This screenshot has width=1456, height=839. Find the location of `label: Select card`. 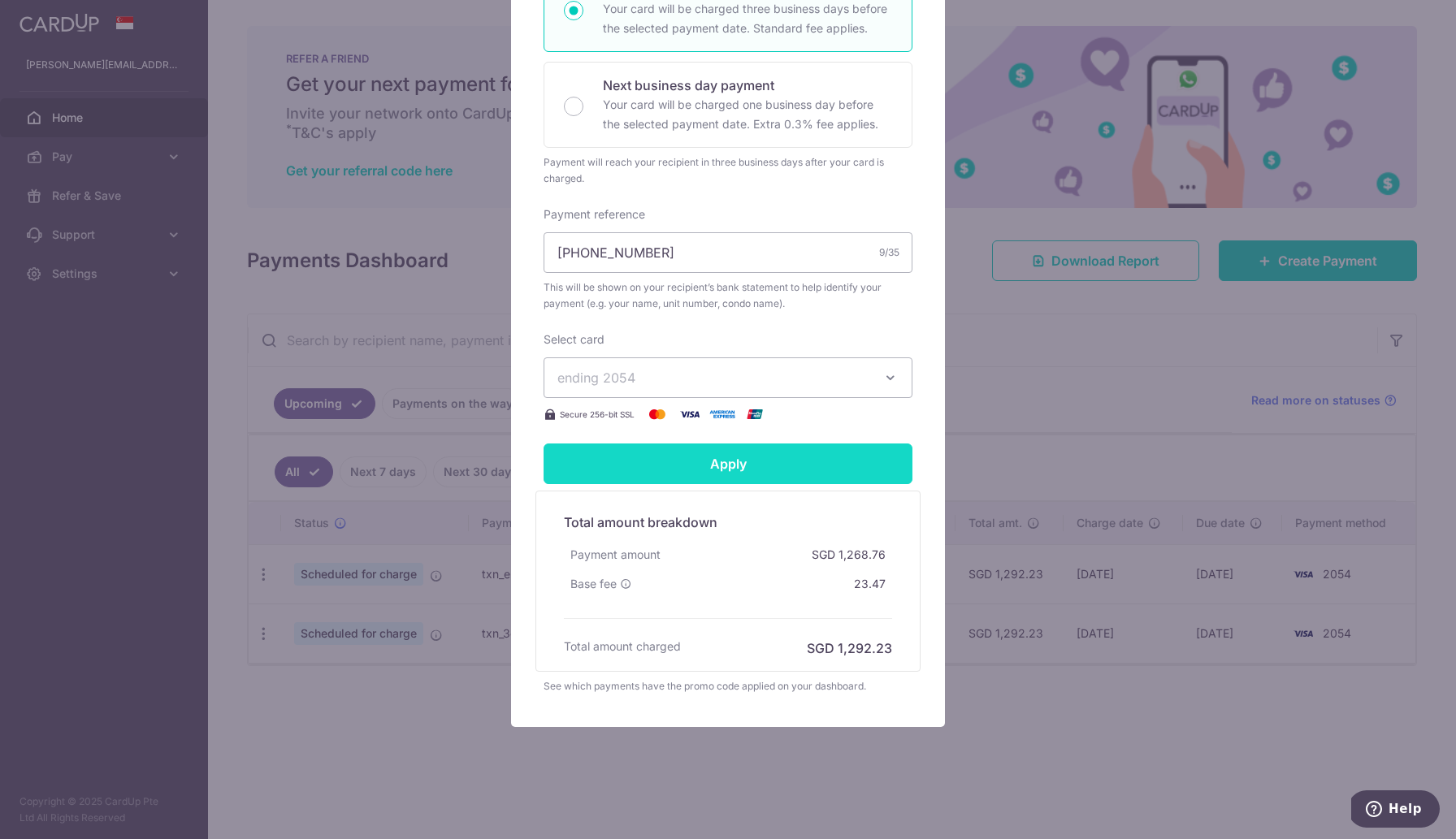

label: Select card is located at coordinates (574, 340).